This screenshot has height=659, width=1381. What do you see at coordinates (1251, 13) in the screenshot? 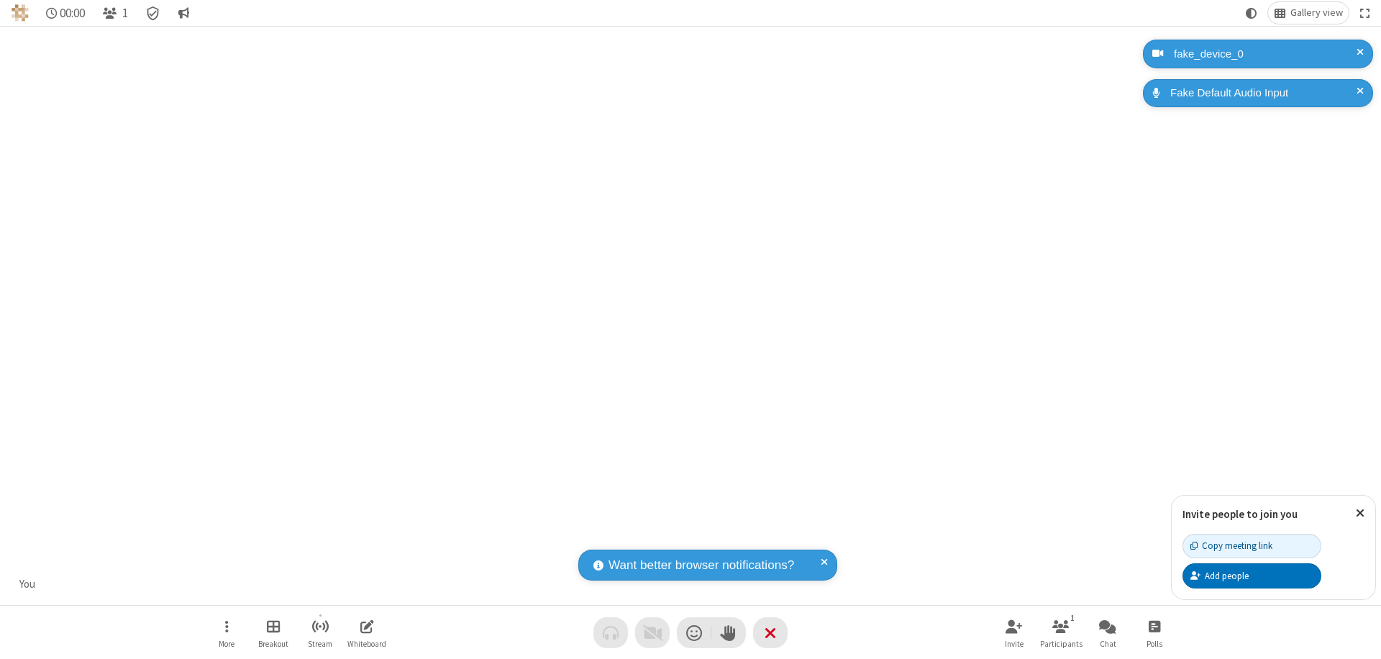
I see `button: Using system theme` at bounding box center [1251, 13].